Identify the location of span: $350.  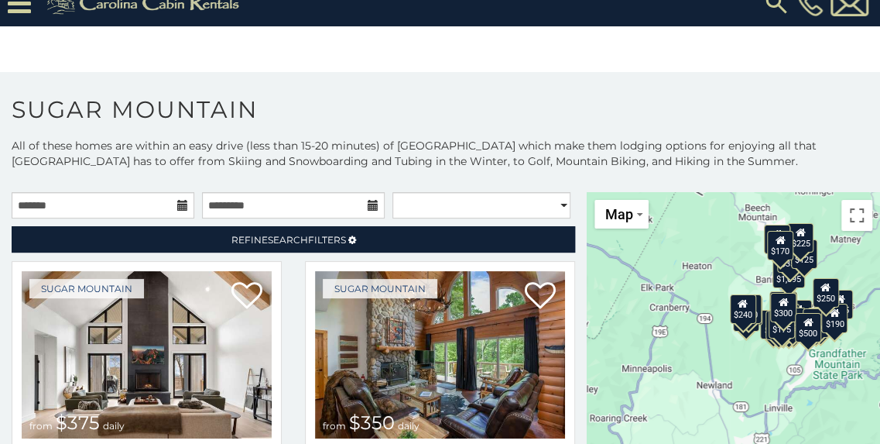
(372, 422).